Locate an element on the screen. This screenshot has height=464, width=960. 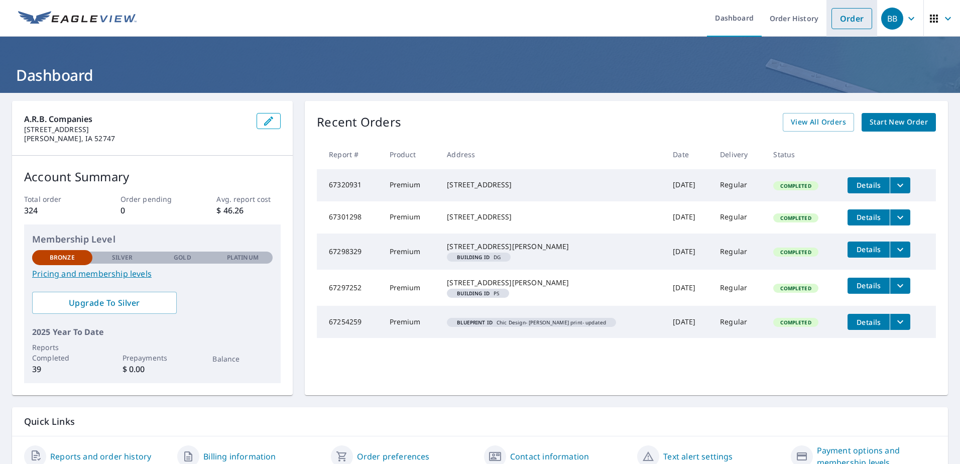
p: 324 is located at coordinates (56, 210).